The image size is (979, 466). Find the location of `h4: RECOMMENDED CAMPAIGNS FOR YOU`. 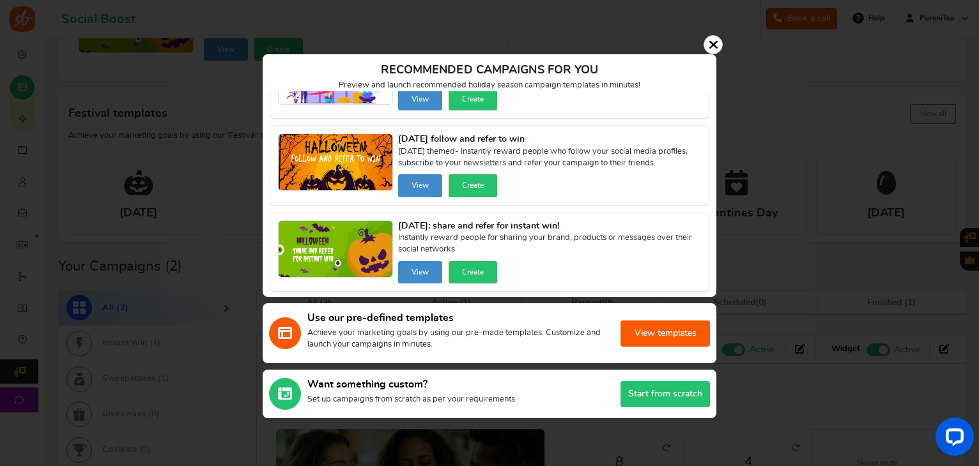

h4: RECOMMENDED CAMPAIGNS FOR YOU is located at coordinates (489, 71).